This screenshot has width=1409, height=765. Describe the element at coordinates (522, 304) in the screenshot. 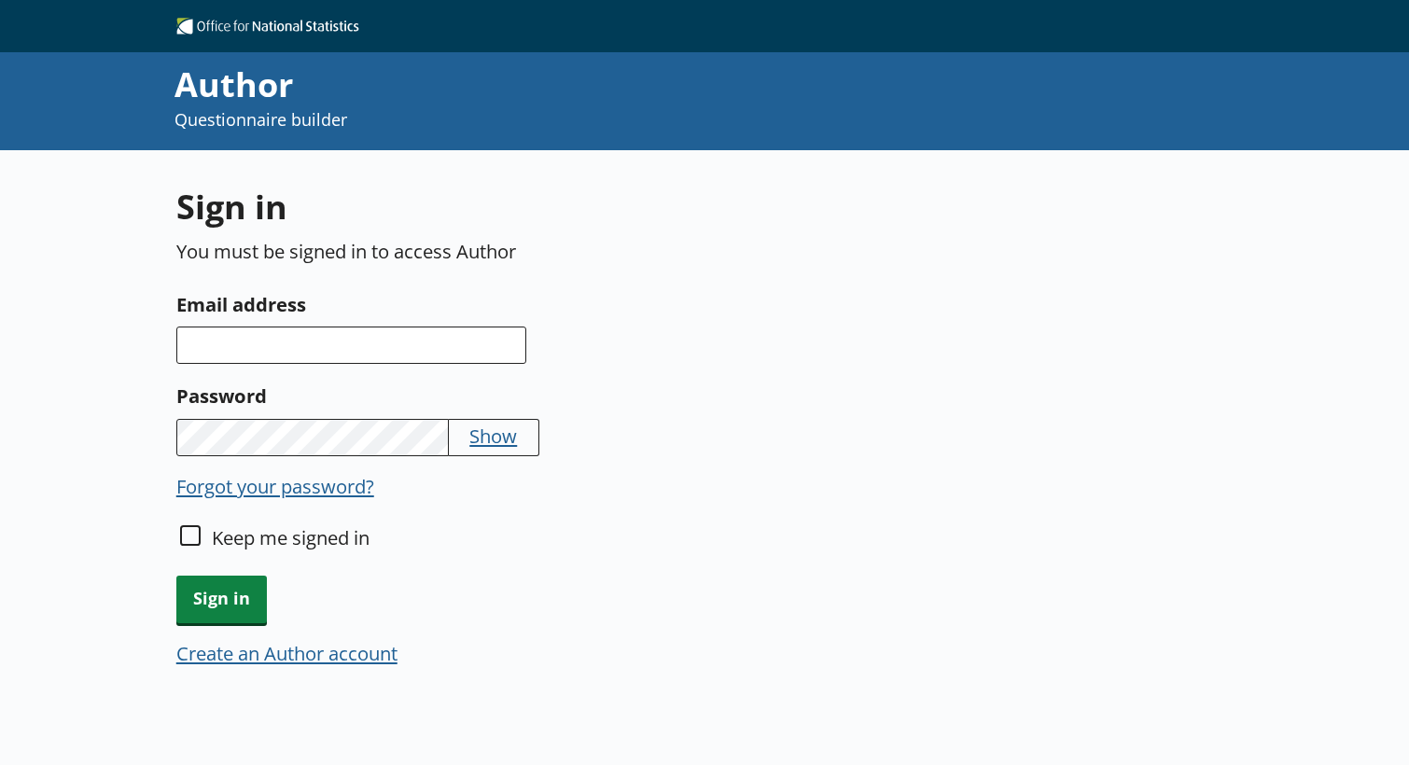

I see `label: Email address` at that location.